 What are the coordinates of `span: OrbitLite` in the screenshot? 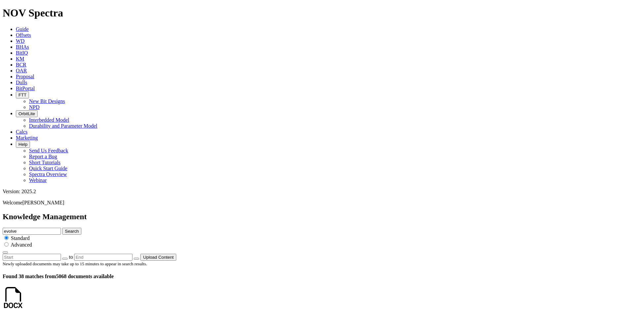 It's located at (27, 114).